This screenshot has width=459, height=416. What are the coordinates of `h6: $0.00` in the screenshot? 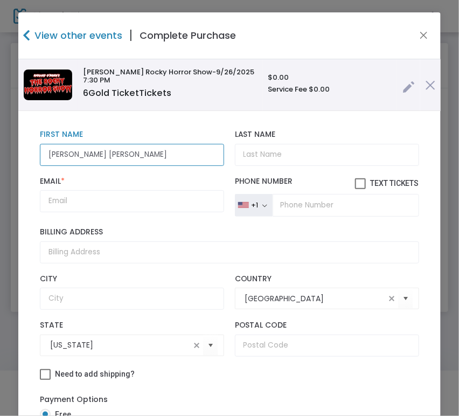 It's located at (330, 78).